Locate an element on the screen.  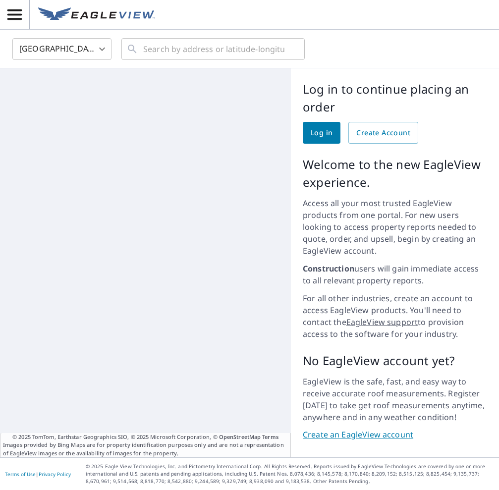
span: Log in is located at coordinates (321, 133).